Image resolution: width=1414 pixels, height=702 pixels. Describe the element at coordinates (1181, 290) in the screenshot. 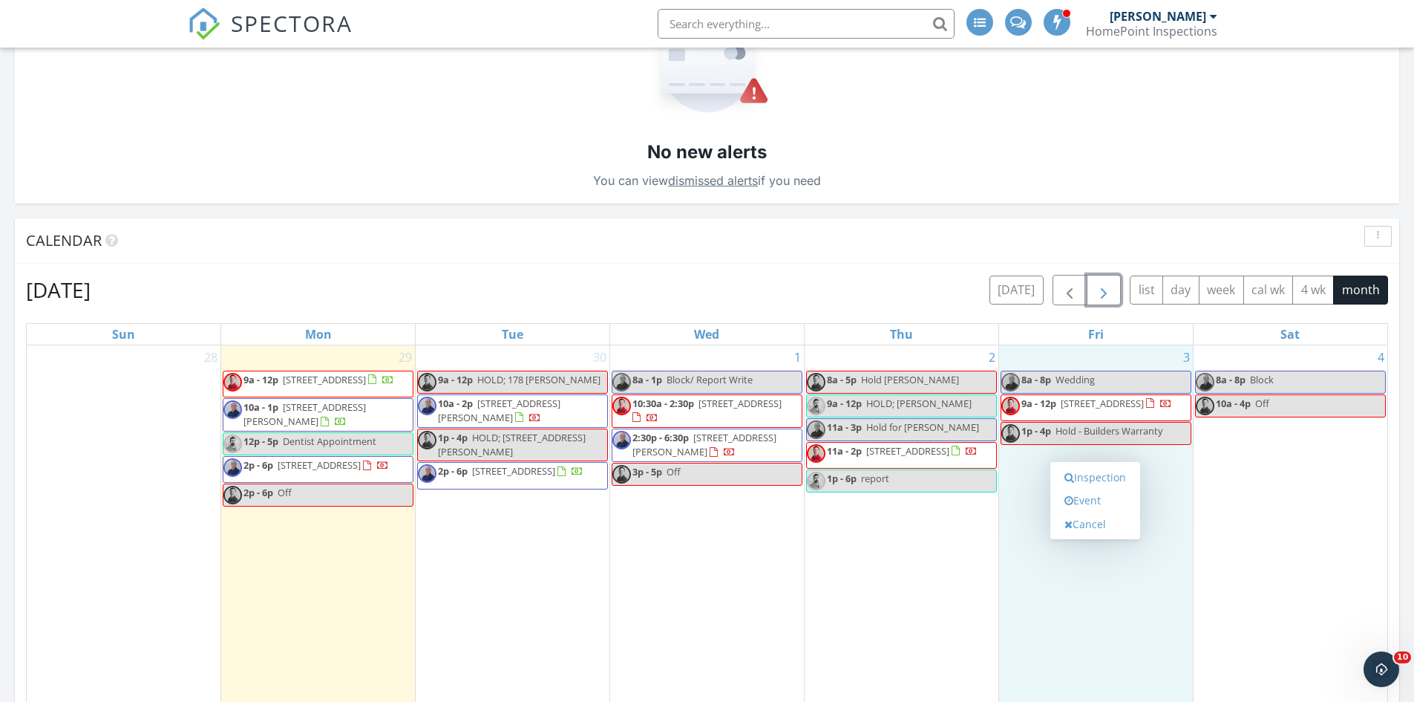

I see `button: day` at that location.